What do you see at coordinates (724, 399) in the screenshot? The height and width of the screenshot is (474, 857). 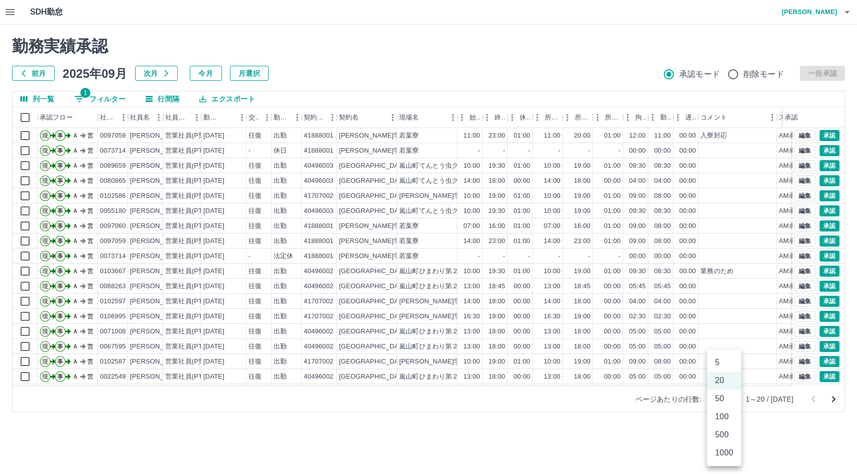 I see `li: 50` at bounding box center [724, 399].